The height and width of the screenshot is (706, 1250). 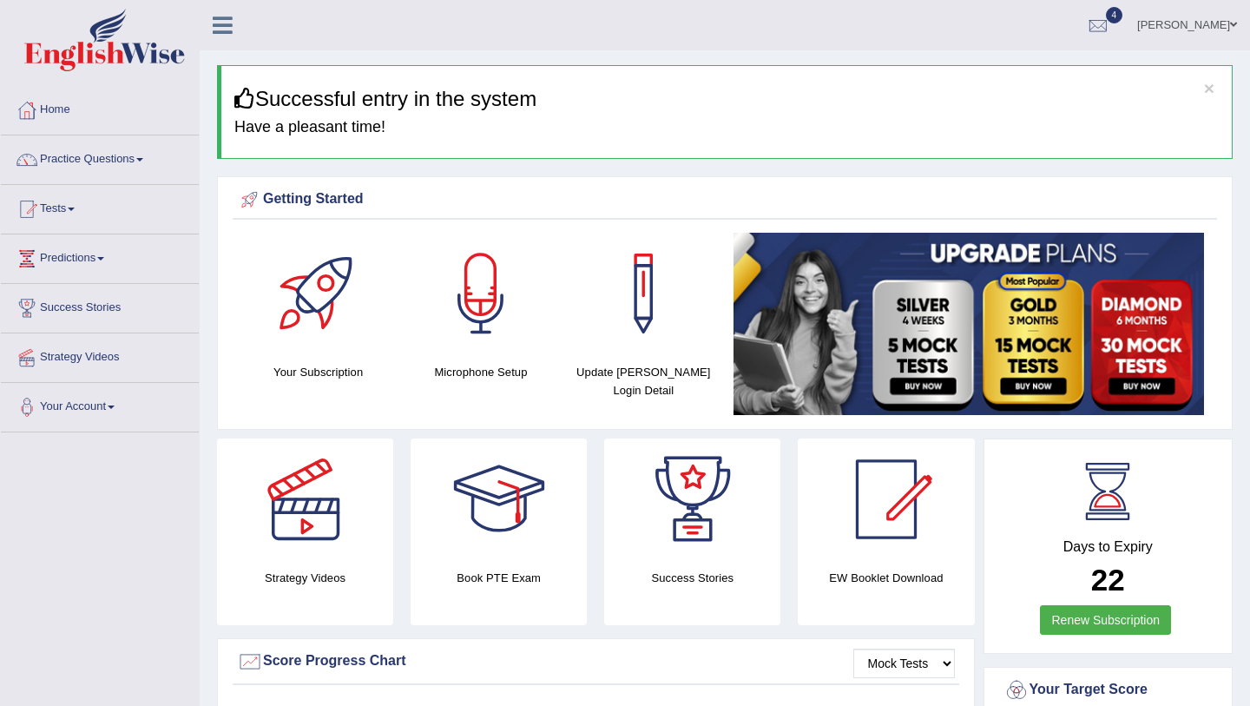 What do you see at coordinates (100, 108) in the screenshot?
I see `a: Home` at bounding box center [100, 108].